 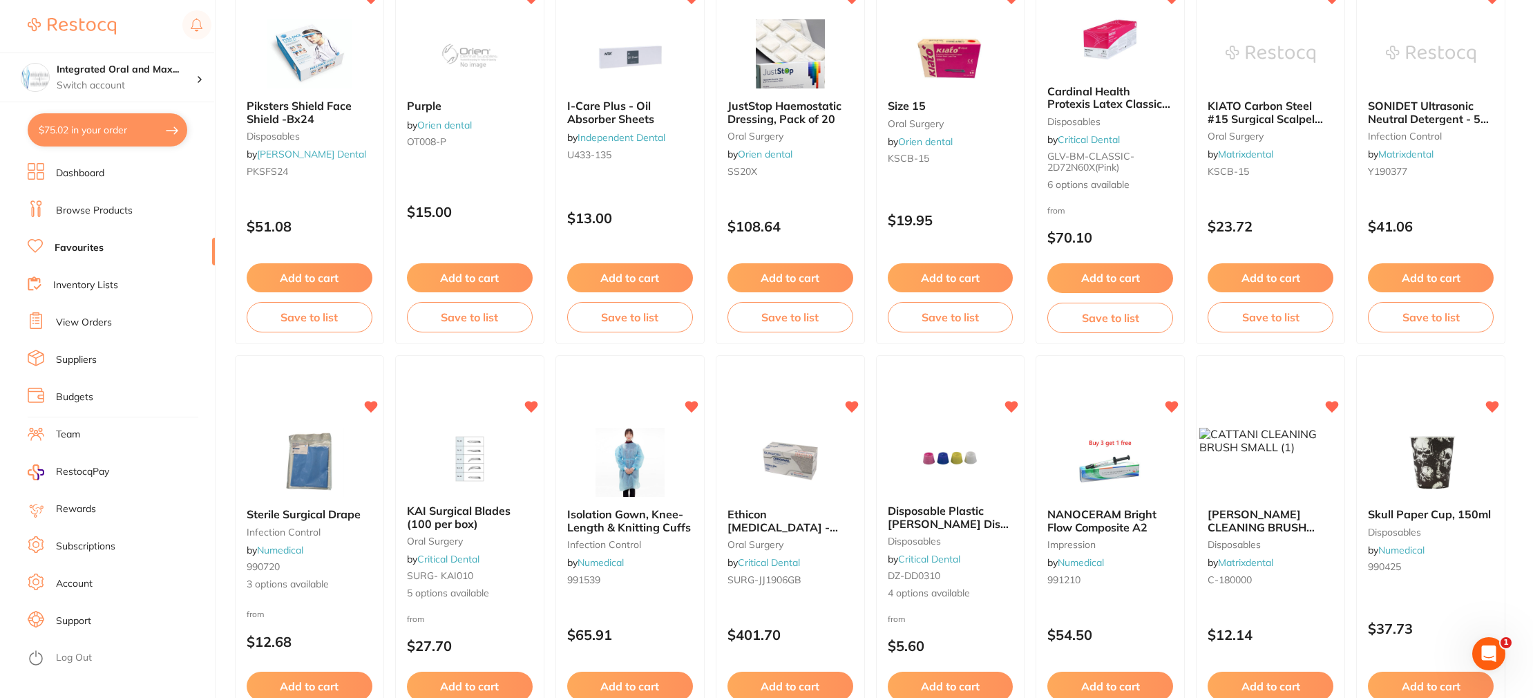 What do you see at coordinates (1271, 112) in the screenshot?
I see `b: KIATO Carbon Steel #15 Surgical Scalpel Blades (100) Sterile` at bounding box center [1271, 112].